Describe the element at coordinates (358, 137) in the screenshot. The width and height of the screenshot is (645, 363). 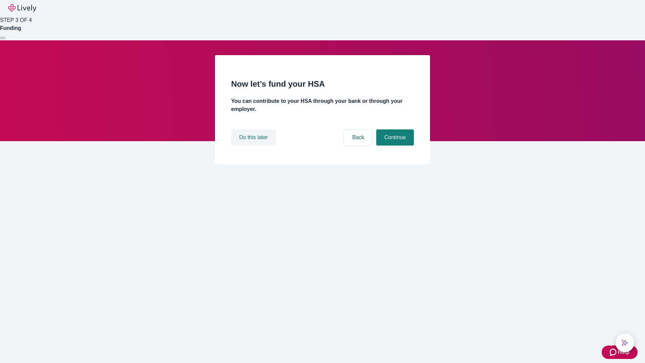
I see `button: Back` at that location.